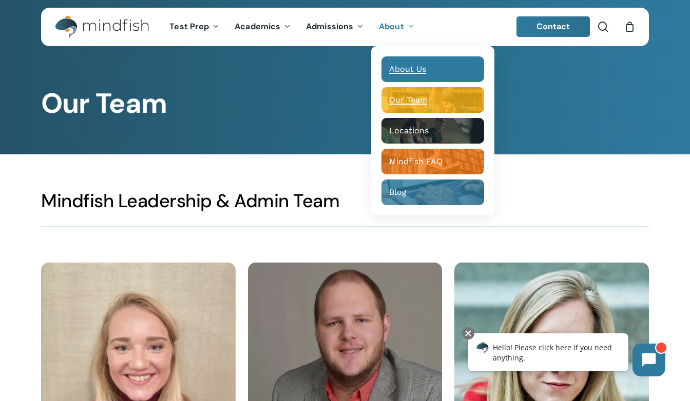 The height and width of the screenshot is (401, 690). I want to click on a: Admissions, so click(335, 27).